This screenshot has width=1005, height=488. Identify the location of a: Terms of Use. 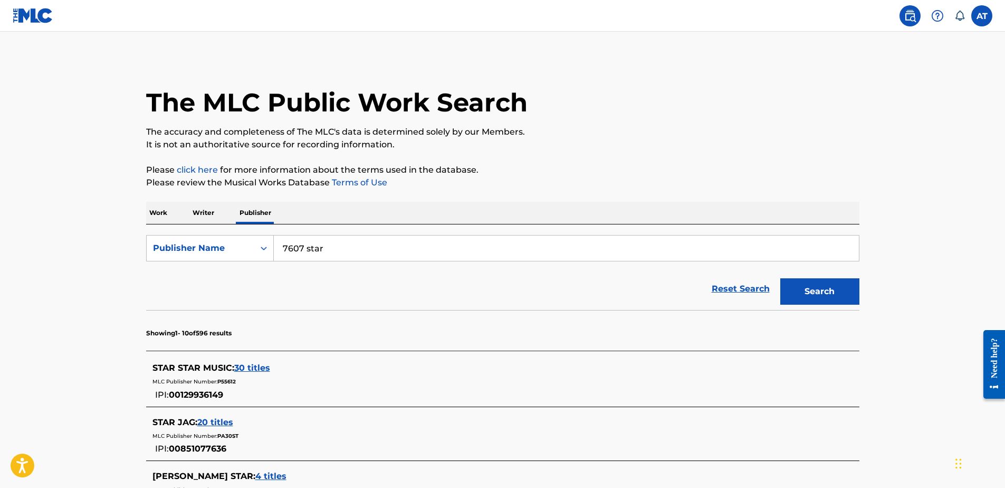
(358, 182).